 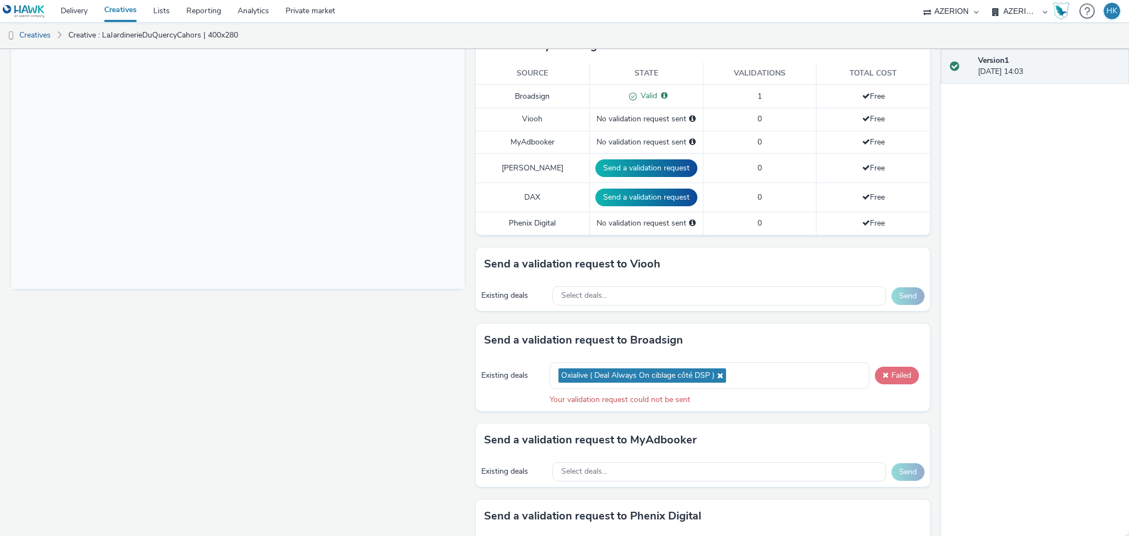 What do you see at coordinates (692, 119) in the screenshot?
I see `div: Please select a deal below and click on Send to send a validation request to Viooh.` at bounding box center [692, 119].